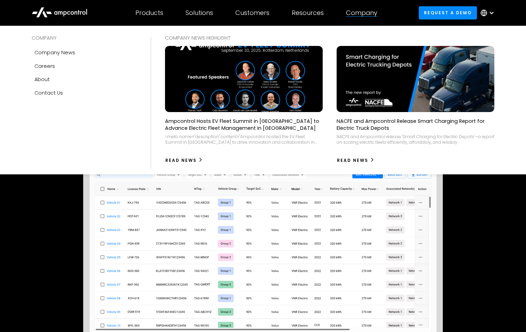 This screenshot has width=526, height=332. Describe the element at coordinates (55, 53) in the screenshot. I see `div: Company news` at that location.